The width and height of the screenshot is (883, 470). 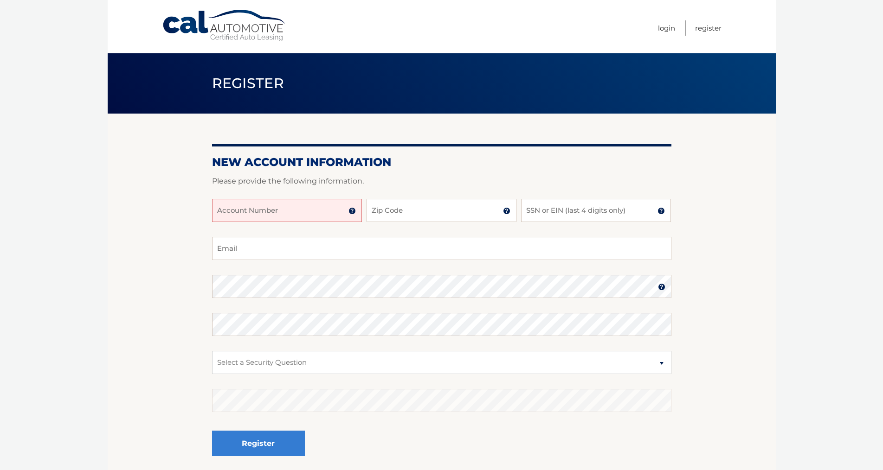 I want to click on input: Zip Code, so click(x=441, y=211).